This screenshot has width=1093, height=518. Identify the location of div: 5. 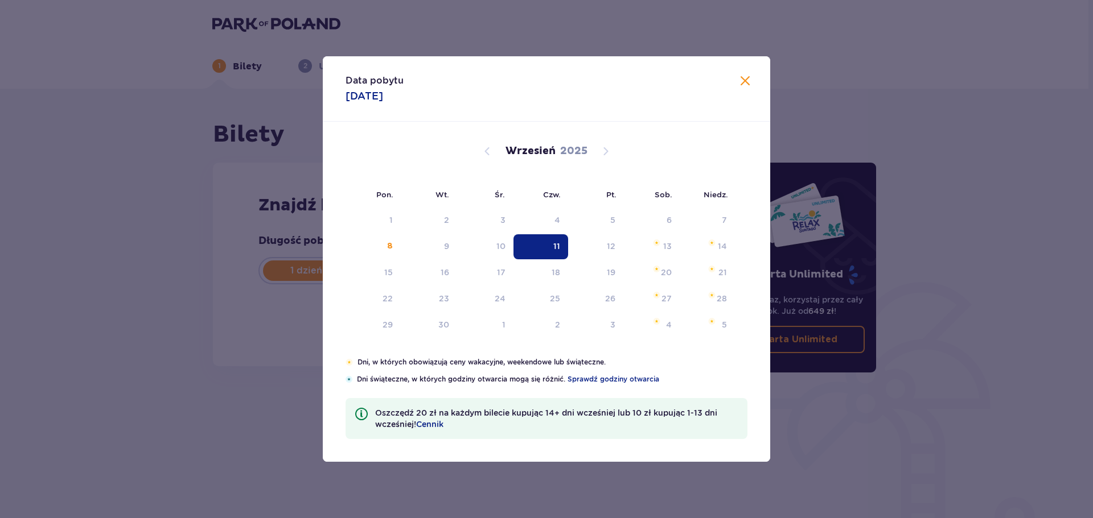
(612, 220).